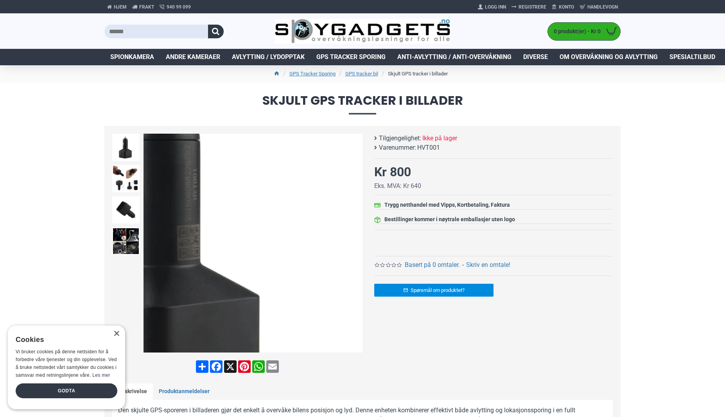  I want to click on a: WhatsApp, so click(259, 367).